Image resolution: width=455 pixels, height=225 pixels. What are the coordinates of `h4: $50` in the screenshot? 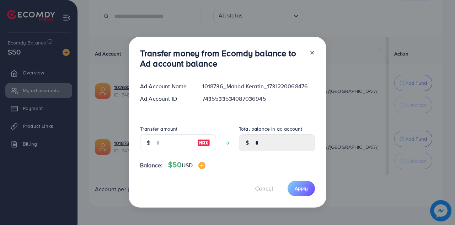 It's located at (187, 165).